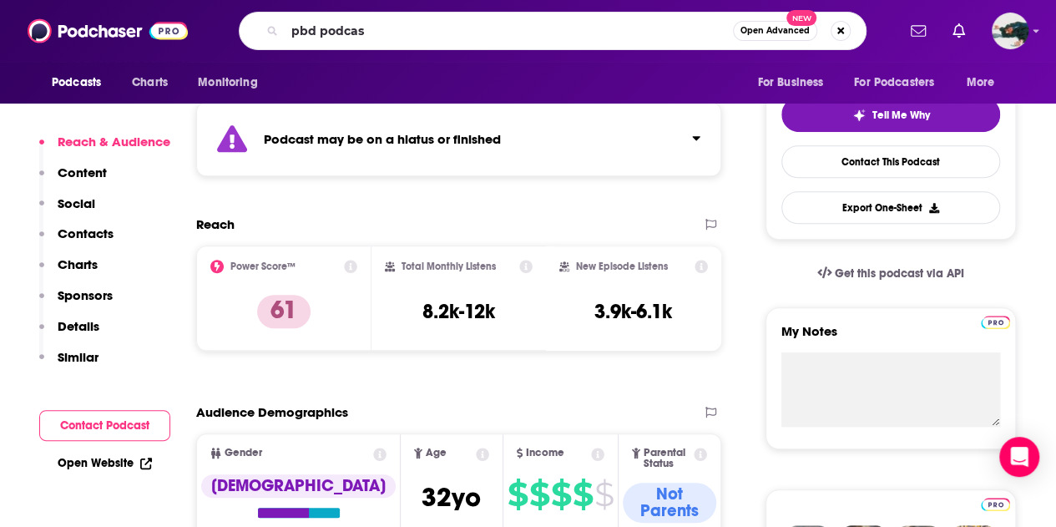 The image size is (1056, 527). What do you see at coordinates (448, 266) in the screenshot?
I see `h2: Total Monthly Listens` at bounding box center [448, 266].